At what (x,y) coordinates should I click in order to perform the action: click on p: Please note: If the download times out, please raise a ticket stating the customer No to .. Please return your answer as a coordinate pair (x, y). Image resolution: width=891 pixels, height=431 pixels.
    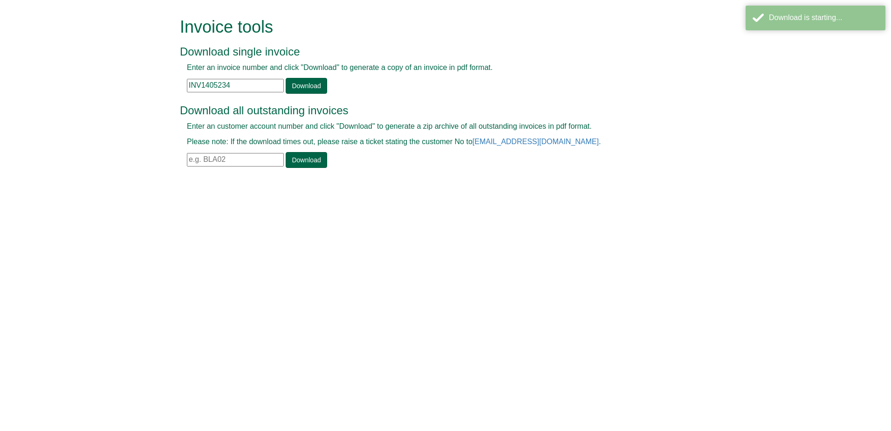
    Looking at the image, I should click on (435, 142).